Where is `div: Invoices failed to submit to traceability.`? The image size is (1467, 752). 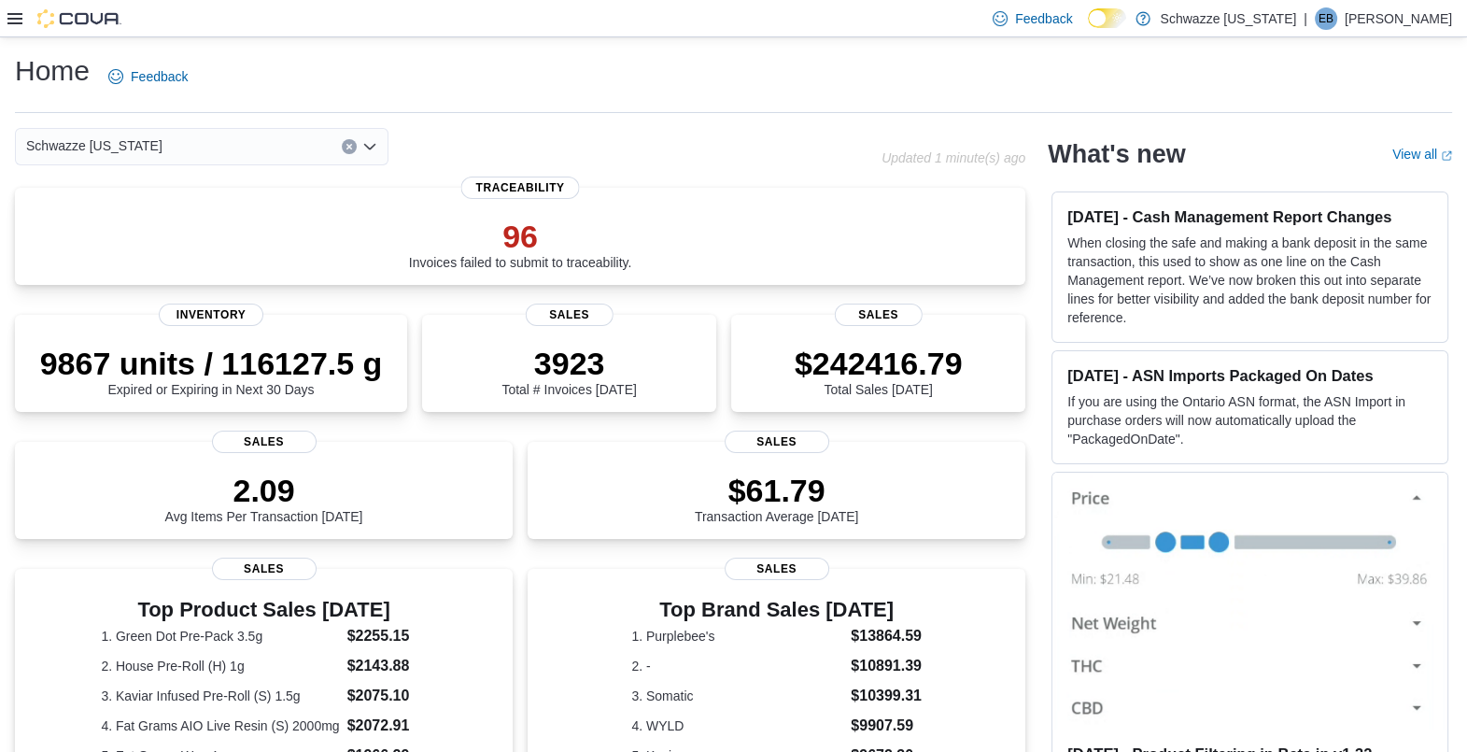 div: Invoices failed to submit to traceability. is located at coordinates (520, 244).